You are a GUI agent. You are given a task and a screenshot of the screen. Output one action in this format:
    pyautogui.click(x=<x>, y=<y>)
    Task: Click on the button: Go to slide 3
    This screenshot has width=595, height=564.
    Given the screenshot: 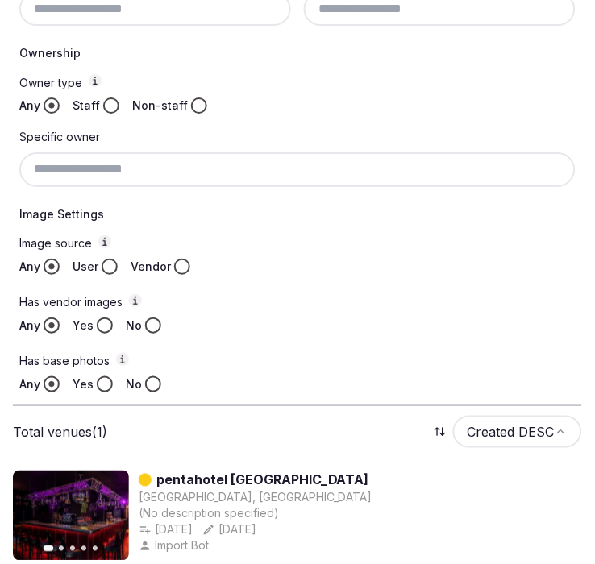 What is the action you would take?
    pyautogui.click(x=73, y=549)
    